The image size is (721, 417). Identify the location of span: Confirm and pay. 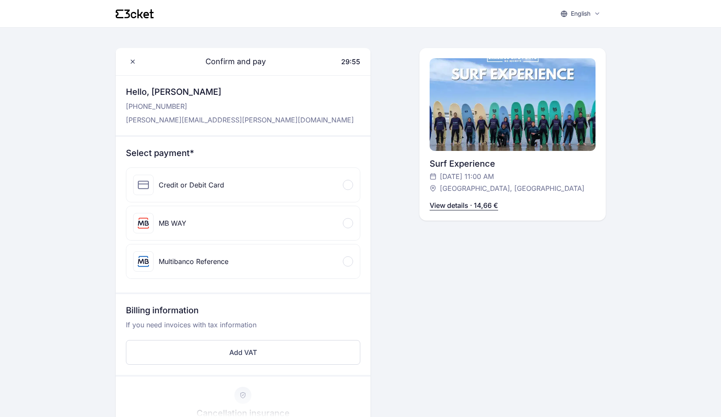
(231, 62).